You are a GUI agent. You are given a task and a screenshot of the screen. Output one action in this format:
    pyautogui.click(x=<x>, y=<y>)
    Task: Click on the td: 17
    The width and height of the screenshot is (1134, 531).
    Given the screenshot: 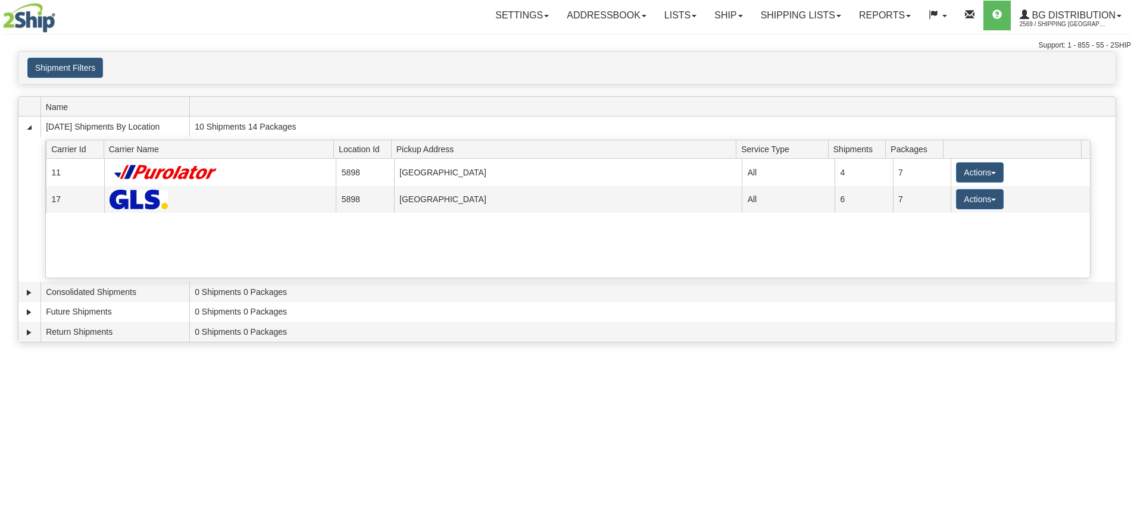 What is the action you would take?
    pyautogui.click(x=74, y=199)
    